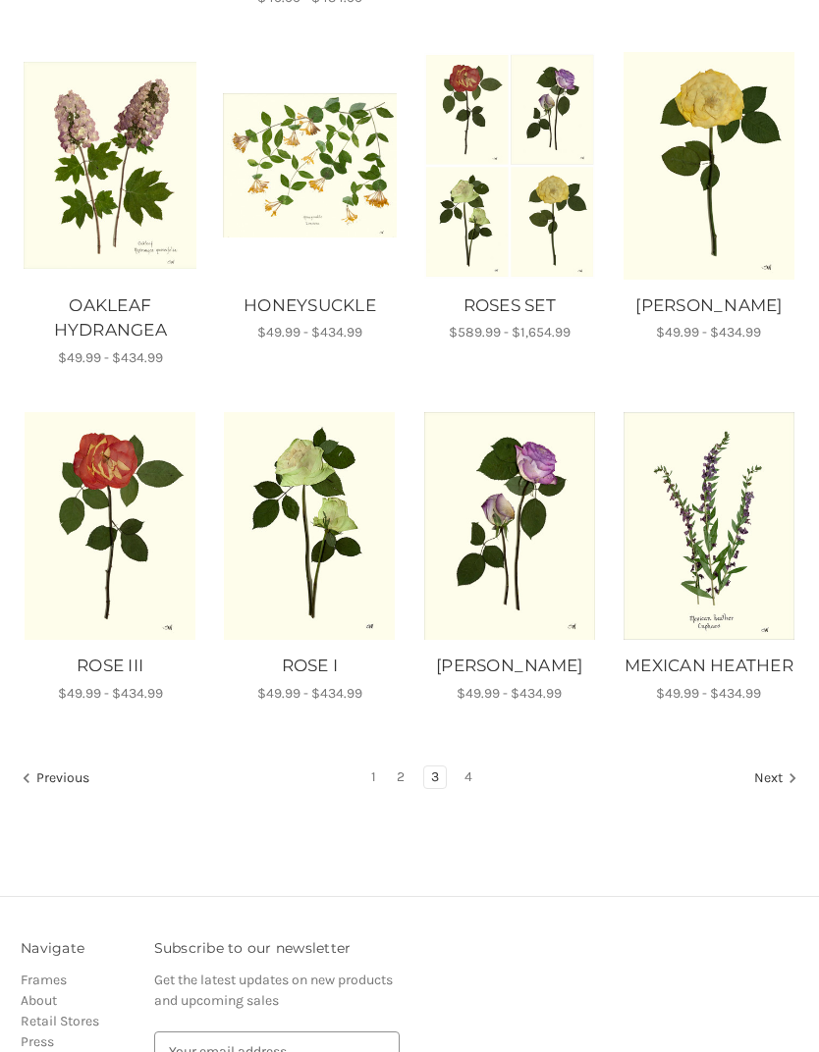  What do you see at coordinates (435, 778) in the screenshot?
I see `a: Page 3 of 4` at bounding box center [435, 778].